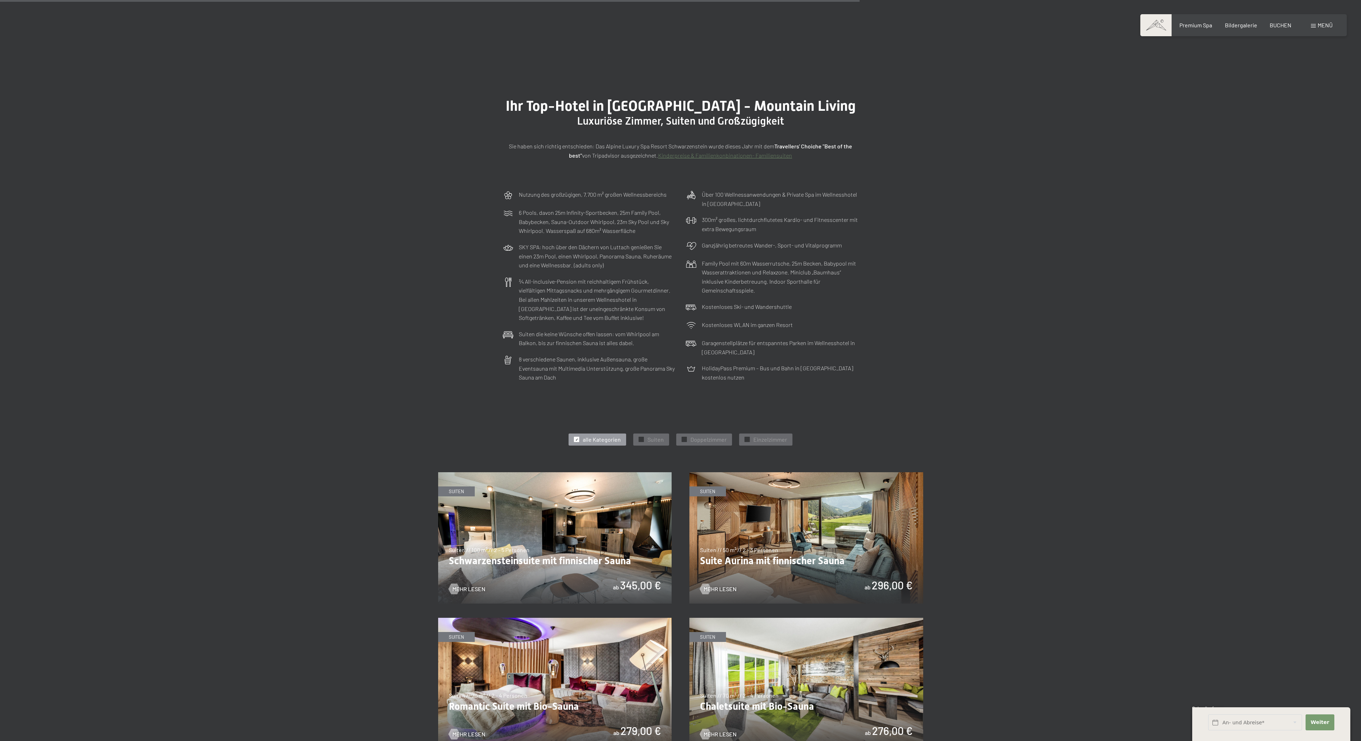 The height and width of the screenshot is (741, 1361). I want to click on p: ¾ All-inclusive-Pension mit reichhaltigem Frühstück, vielfältigen Mittagssnacks und mehrgängigem ..., so click(597, 300).